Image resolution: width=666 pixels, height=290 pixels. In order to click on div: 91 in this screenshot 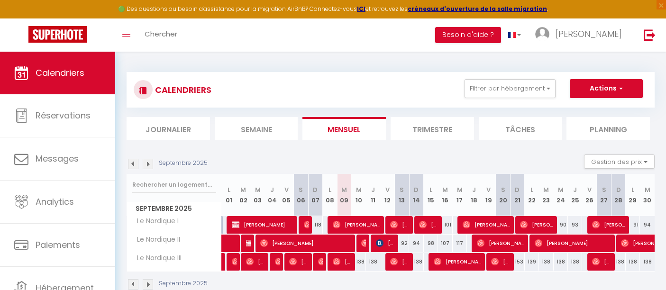, I will do `click(632, 225)`.